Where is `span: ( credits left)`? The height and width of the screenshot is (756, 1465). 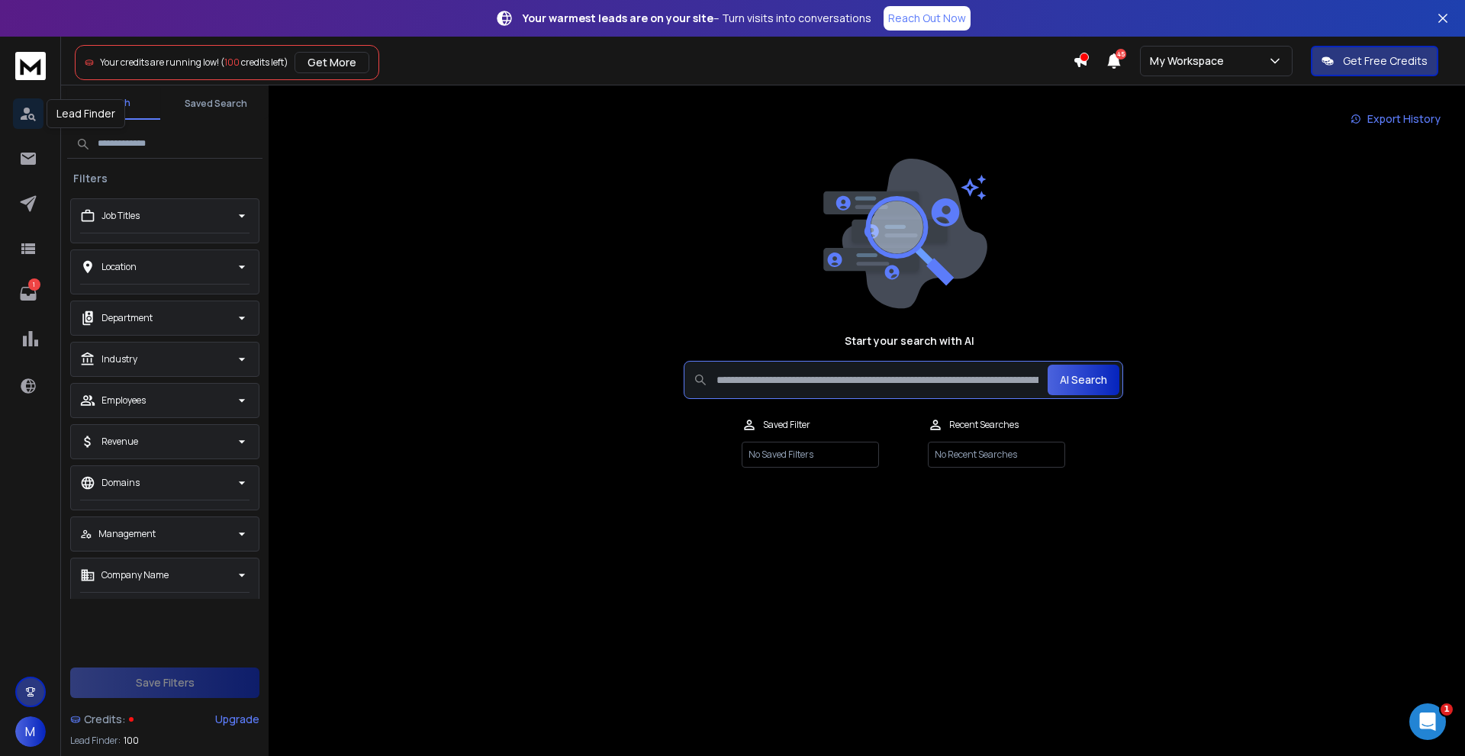
span: ( credits left) is located at coordinates (254, 62).